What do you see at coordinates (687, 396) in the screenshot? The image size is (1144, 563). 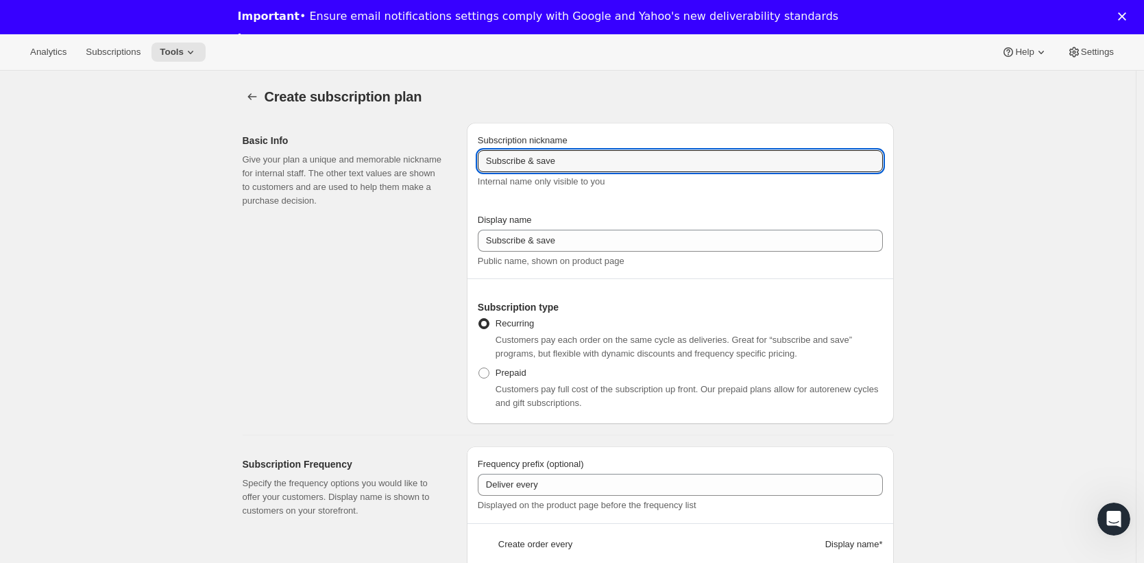 I see `span: Customers pay full cost of the subscription up front. Our prepaid plans allow for autorenew cycle...` at bounding box center [687, 396].